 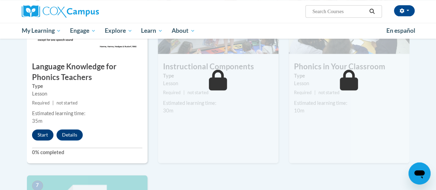 I want to click on button: Start, so click(x=43, y=135).